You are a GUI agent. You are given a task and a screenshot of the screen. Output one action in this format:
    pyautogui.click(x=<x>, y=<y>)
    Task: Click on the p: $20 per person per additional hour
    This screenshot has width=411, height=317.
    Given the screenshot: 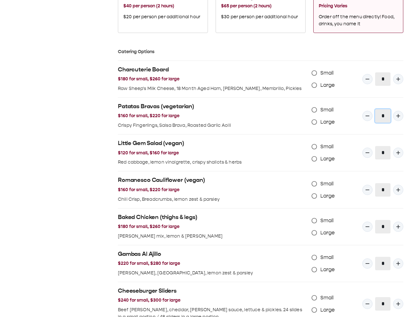 What is the action you would take?
    pyautogui.click(x=162, y=17)
    